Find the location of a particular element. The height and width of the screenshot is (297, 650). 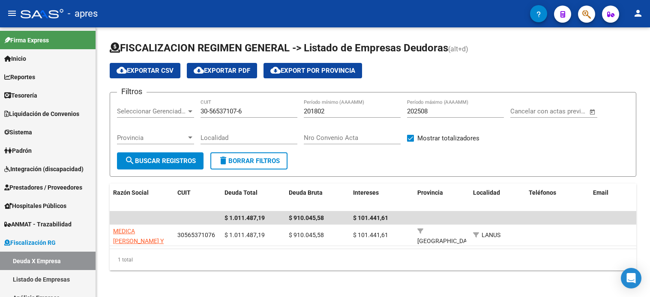

span: Prestadores / Proveedores is located at coordinates (43, 188).